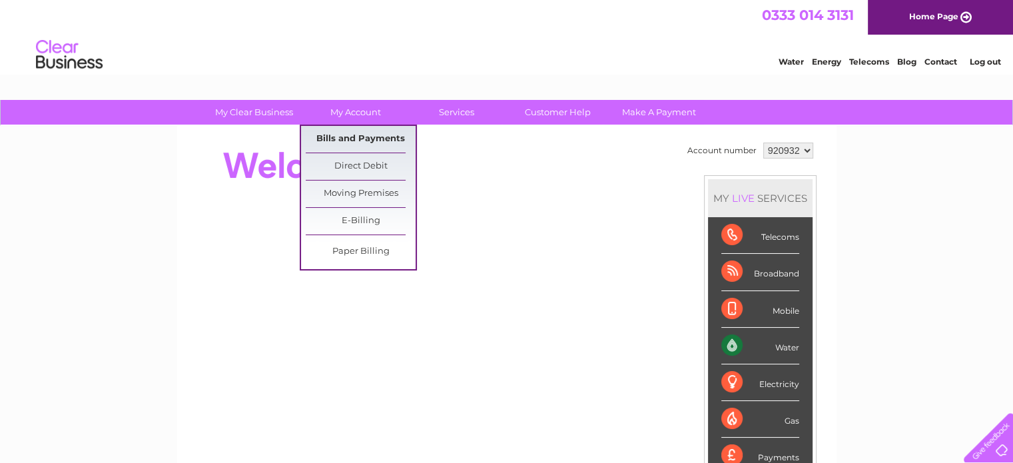 The height and width of the screenshot is (463, 1013). I want to click on a: 0333 014 3131, so click(808, 15).